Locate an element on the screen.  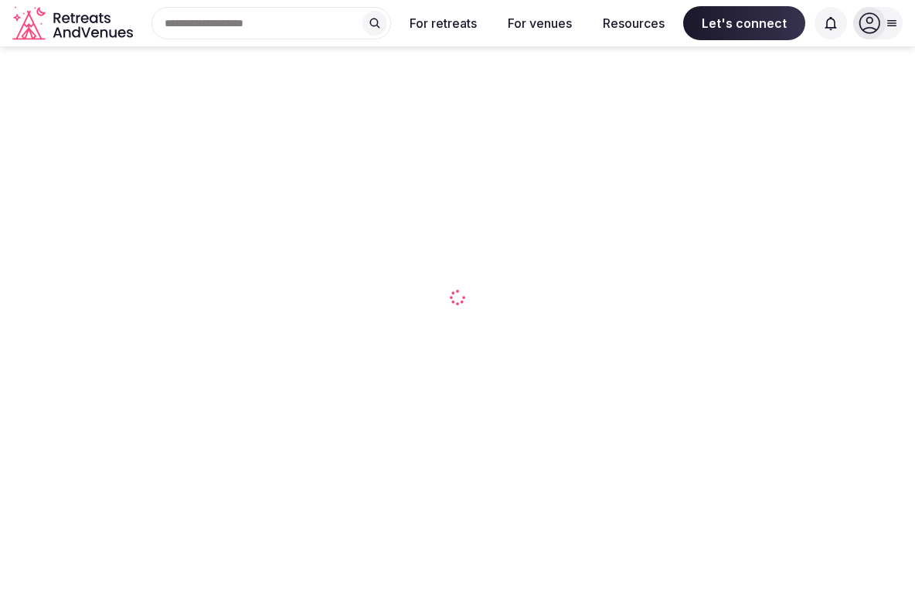
span: Let's connect is located at coordinates (744, 23).